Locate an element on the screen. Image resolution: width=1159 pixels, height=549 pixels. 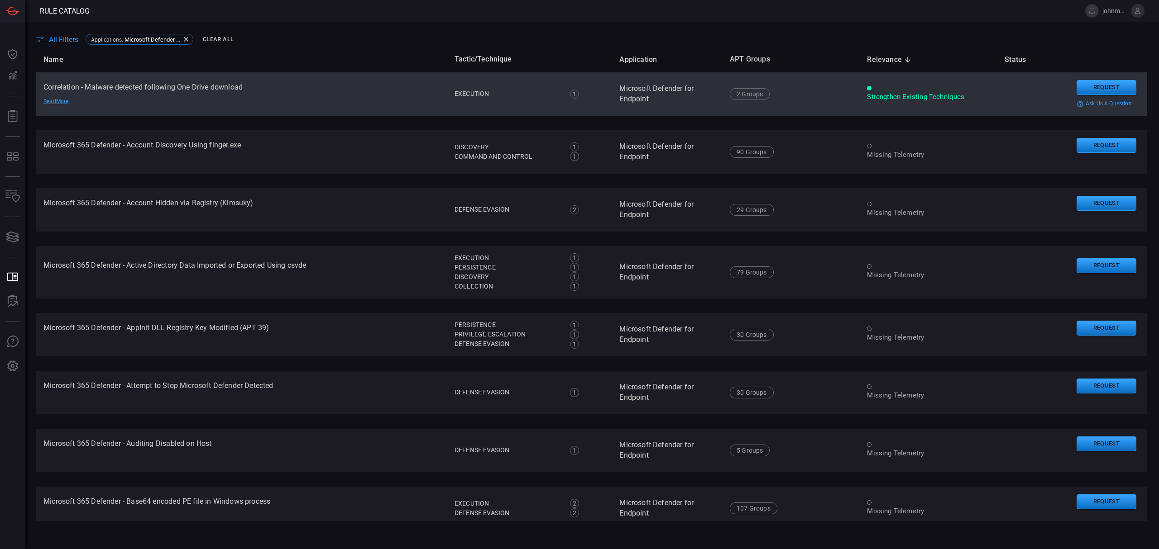
button: Cards is located at coordinates (13, 237).